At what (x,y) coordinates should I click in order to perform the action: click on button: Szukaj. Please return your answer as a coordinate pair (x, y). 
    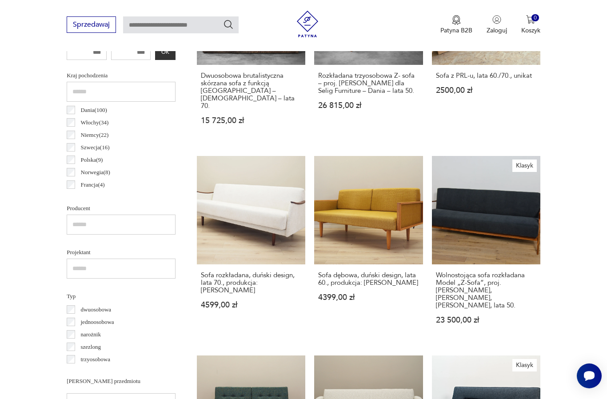
    Looking at the image, I should click on (228, 24).